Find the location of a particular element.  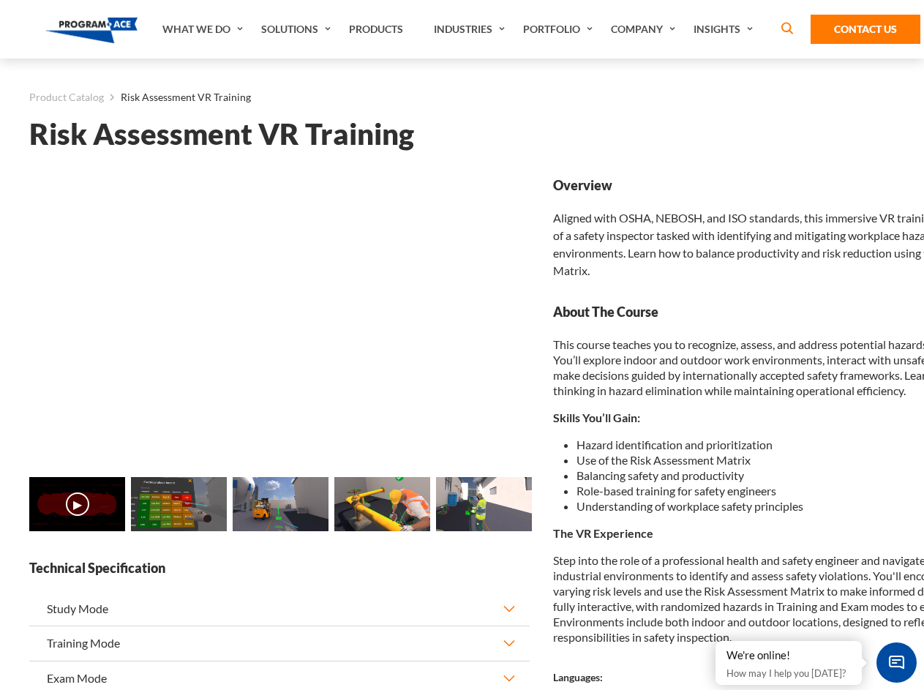

img: Risk Assessment VR Training - Video 0 is located at coordinates (77, 504).